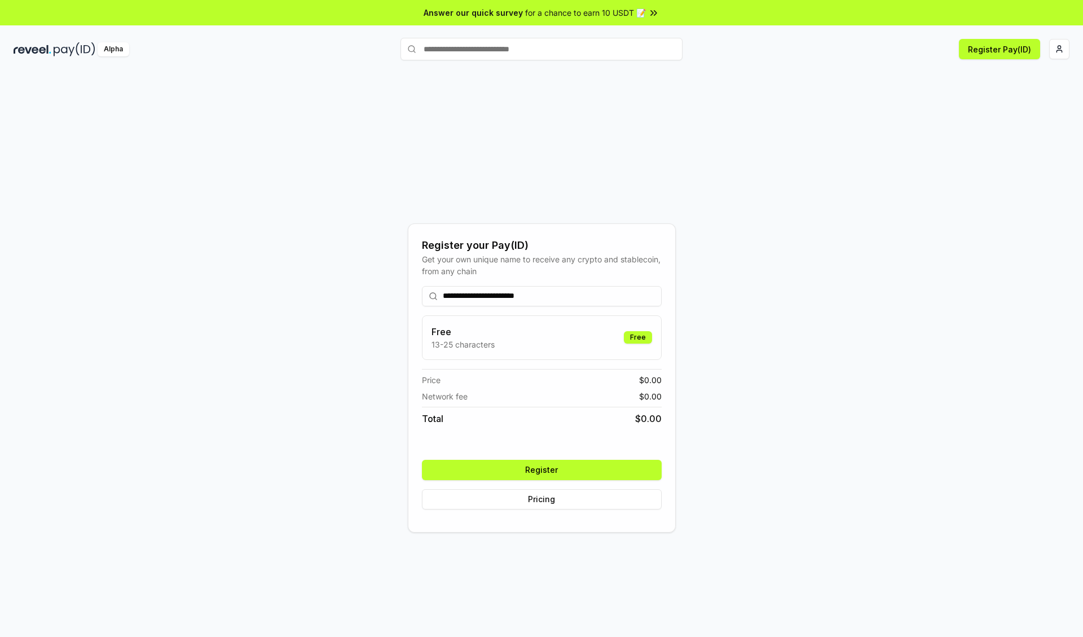 The width and height of the screenshot is (1083, 637). Describe the element at coordinates (542, 265) in the screenshot. I see `div: Get your own unique name to receive any crypto and stablecoin, from any chain` at that location.